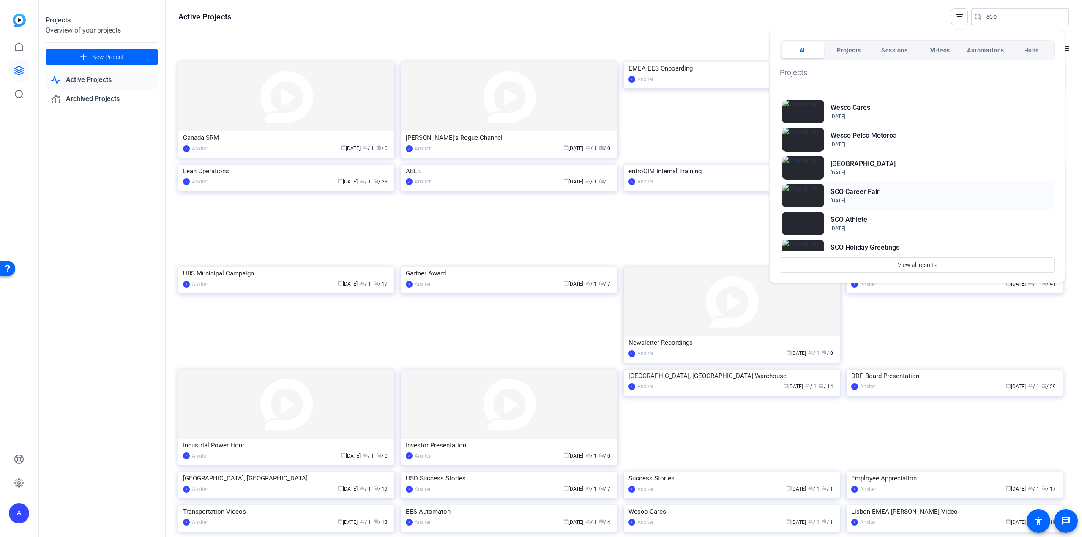  Describe the element at coordinates (894, 50) in the screenshot. I see `span: Sessions` at that location.